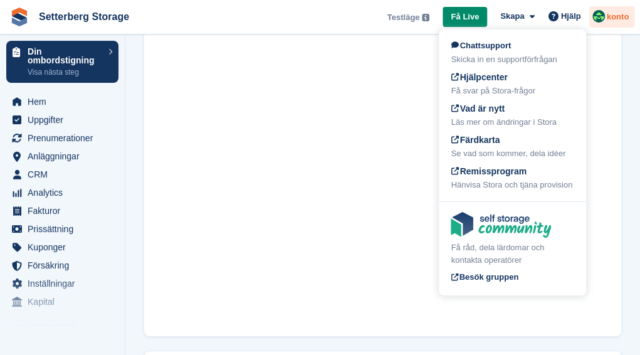 This screenshot has width=640, height=355. What do you see at coordinates (513, 147) in the screenshot?
I see `a: Färdkarta Se vad som kommer, dela idéer` at bounding box center [513, 147].